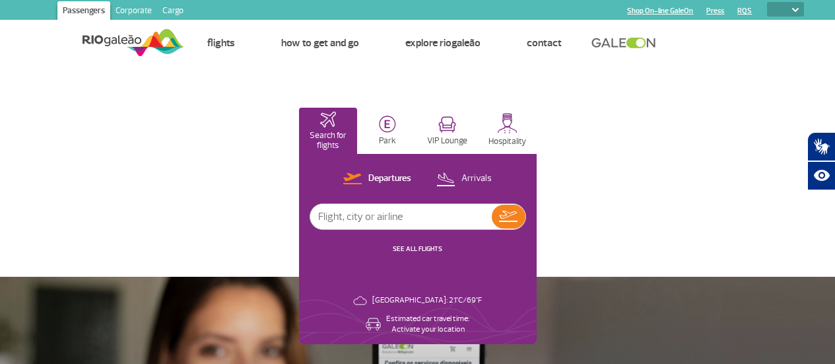  What do you see at coordinates (447, 141) in the screenshot?
I see `p: VIP Lounge` at bounding box center [447, 141].